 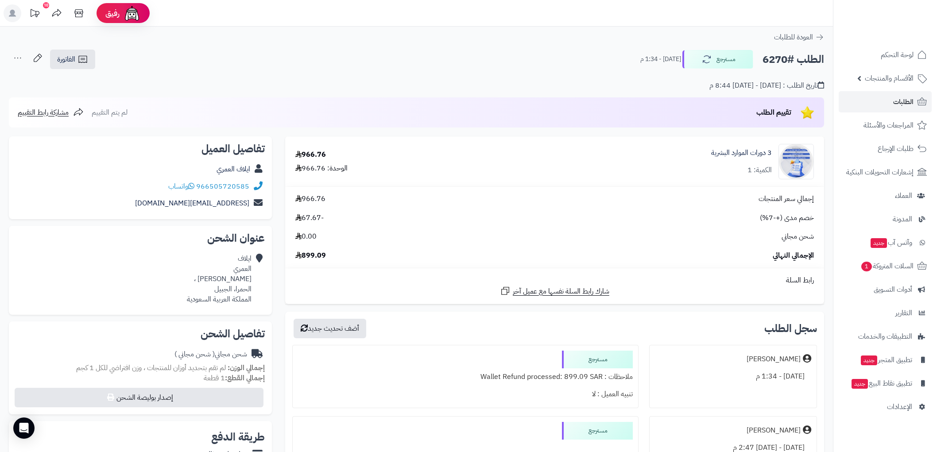 I want to click on a: الإعدادات, so click(x=885, y=407).